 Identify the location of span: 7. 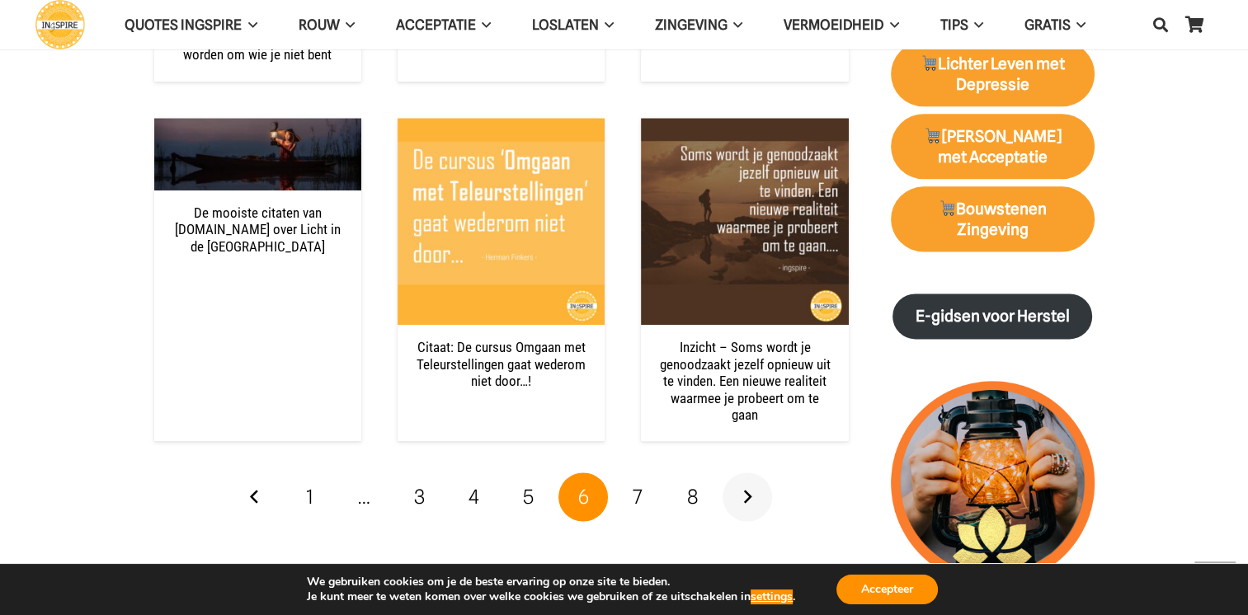
(638, 497).